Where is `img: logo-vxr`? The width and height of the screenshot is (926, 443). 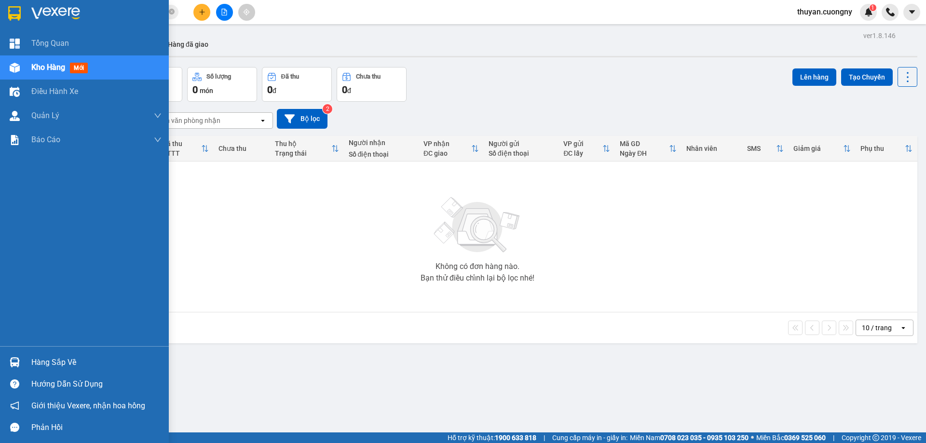 img: logo-vxr is located at coordinates (14, 13).